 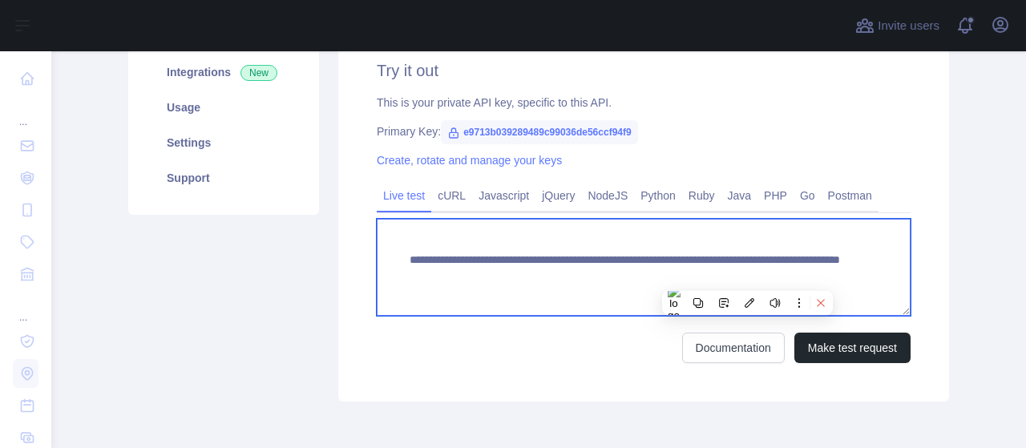 What do you see at coordinates (451, 196) in the screenshot?
I see `a: cURL` at bounding box center [451, 196].